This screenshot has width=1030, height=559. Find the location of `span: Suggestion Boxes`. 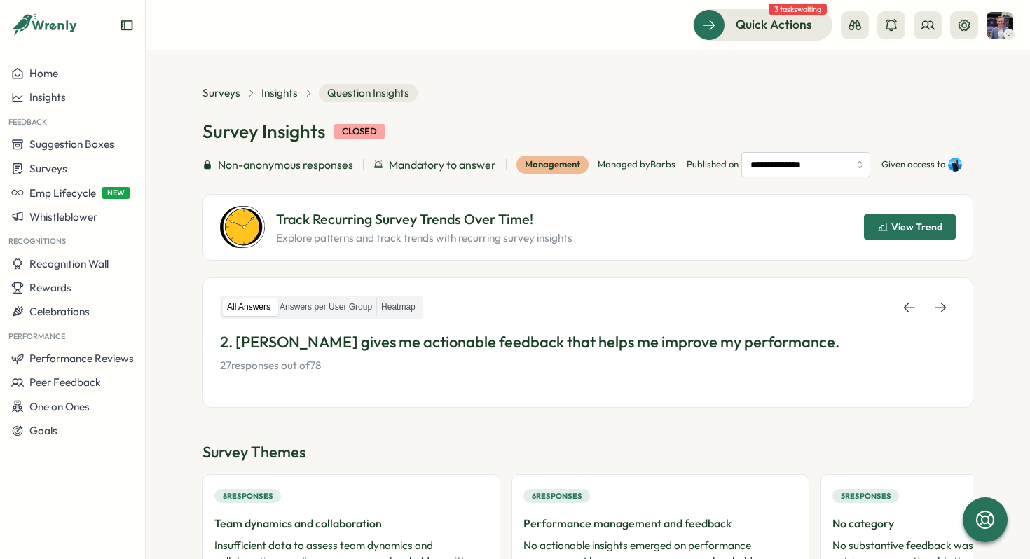

span: Suggestion Boxes is located at coordinates (71, 144).